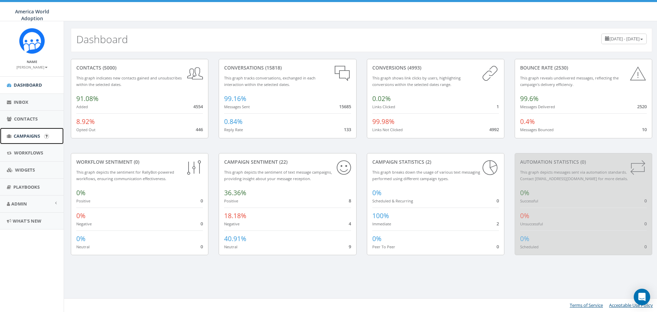 The width and height of the screenshot is (657, 312). What do you see at coordinates (531, 223) in the screenshot?
I see `small: Unsuccessful` at bounding box center [531, 223].